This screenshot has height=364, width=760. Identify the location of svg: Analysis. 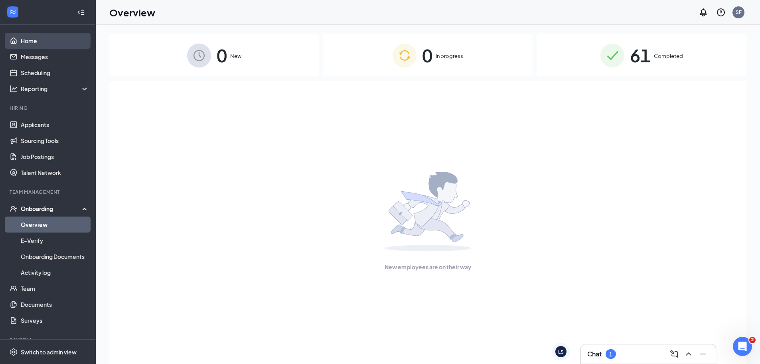
(14, 89).